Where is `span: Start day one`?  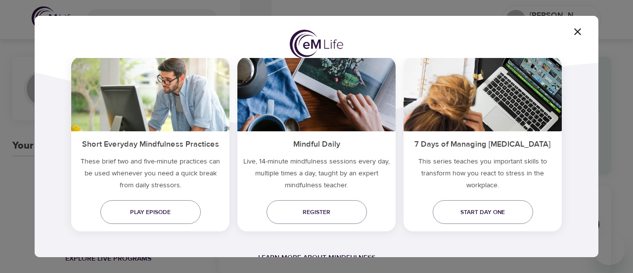 span: Start day one is located at coordinates (483, 212).